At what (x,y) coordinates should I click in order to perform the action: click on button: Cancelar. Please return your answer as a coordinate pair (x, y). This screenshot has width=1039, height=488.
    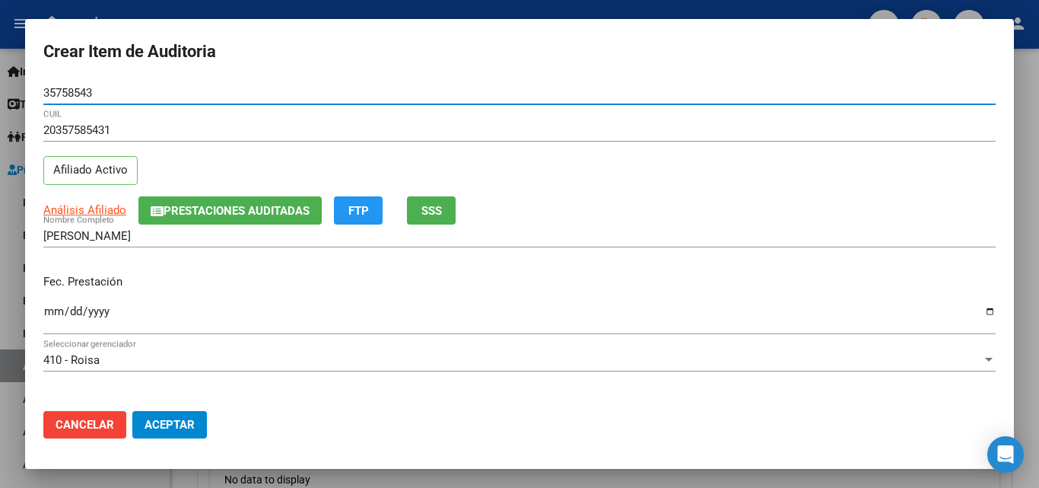
    Looking at the image, I should click on (84, 425).